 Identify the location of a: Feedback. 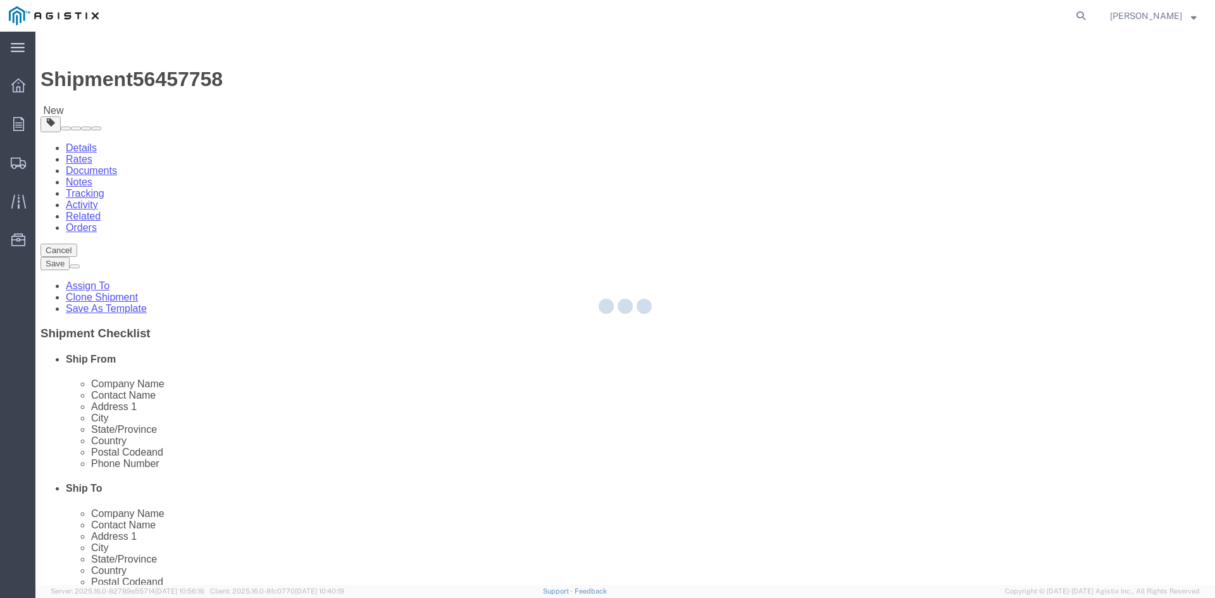
(591, 591).